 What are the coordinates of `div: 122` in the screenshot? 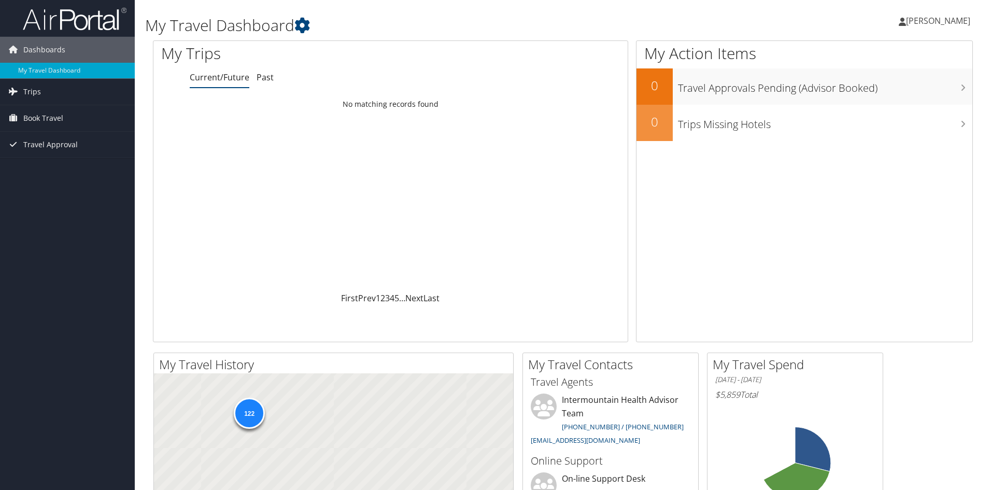 It's located at (249, 413).